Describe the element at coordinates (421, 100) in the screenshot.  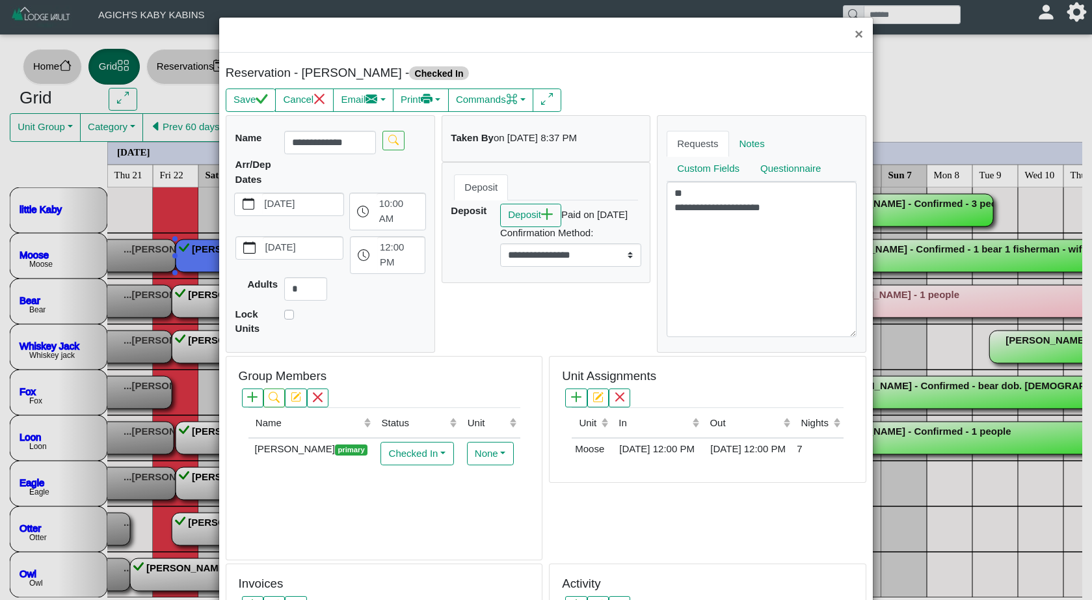
I see `button: Printprinter fill` at that location.